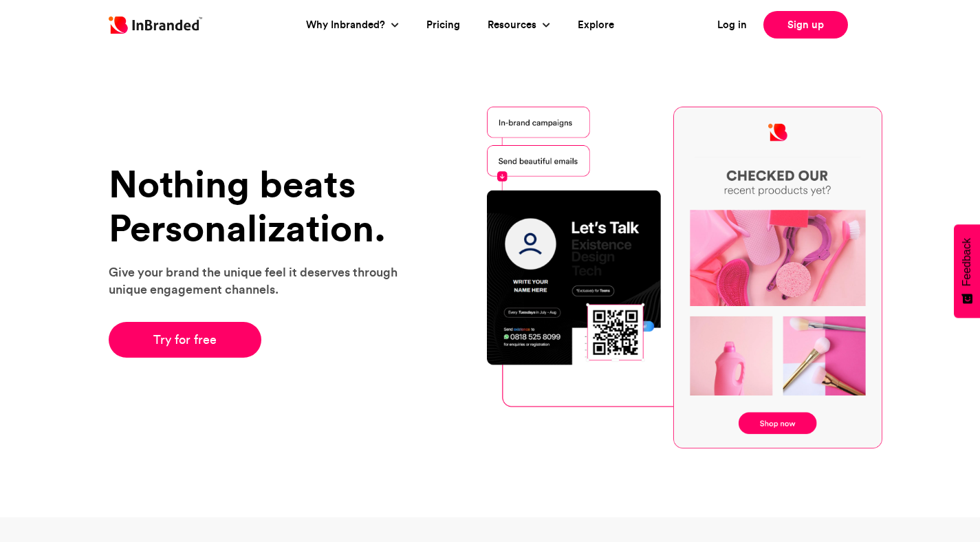 This screenshot has width=980, height=542. I want to click on a: Why Inbranded?, so click(347, 25).